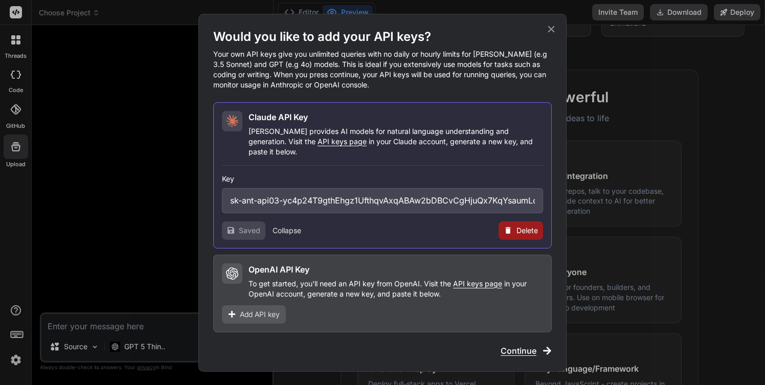  Describe the element at coordinates (250, 231) in the screenshot. I see `span: Saved` at that location.